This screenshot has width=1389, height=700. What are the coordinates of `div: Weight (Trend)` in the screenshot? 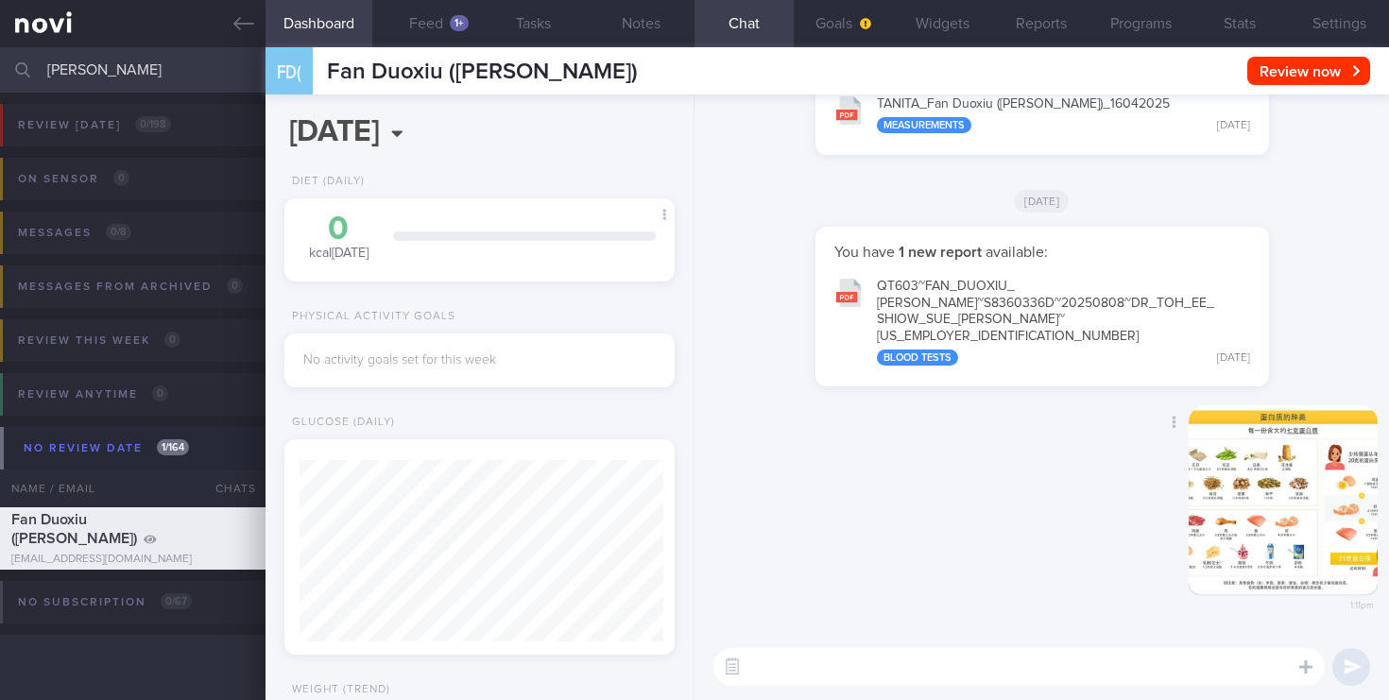 It's located at (337, 690).